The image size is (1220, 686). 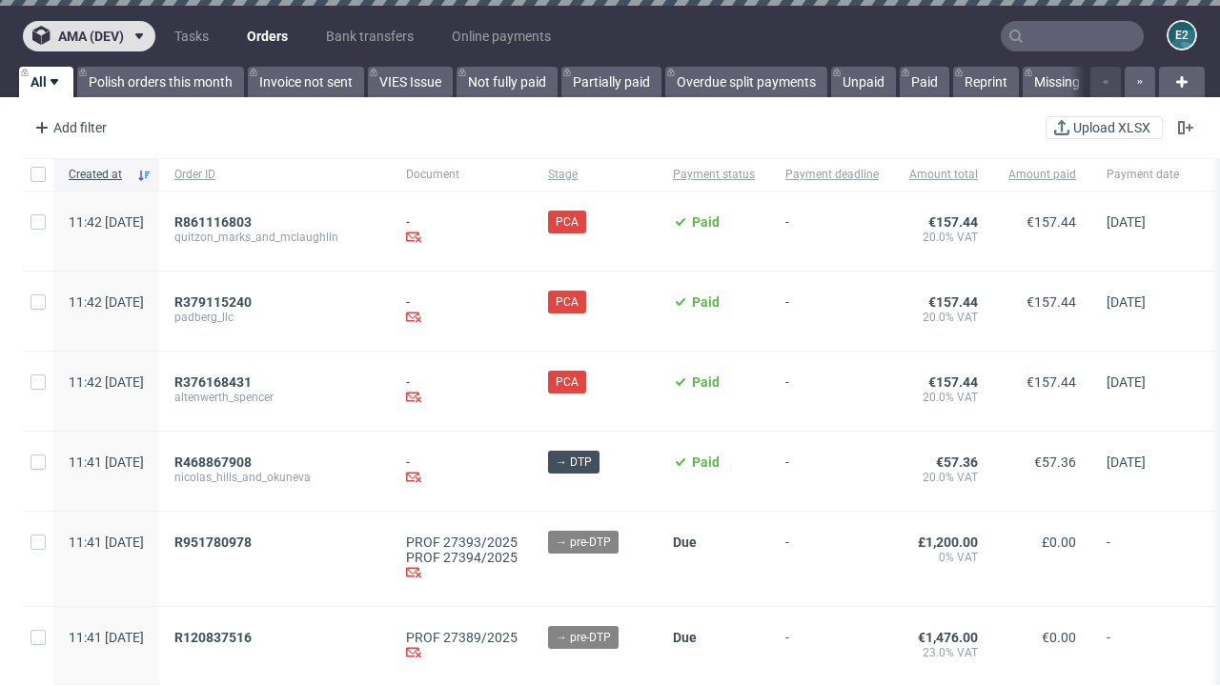 What do you see at coordinates (214, 462) in the screenshot?
I see `a: R468867908` at bounding box center [214, 462].